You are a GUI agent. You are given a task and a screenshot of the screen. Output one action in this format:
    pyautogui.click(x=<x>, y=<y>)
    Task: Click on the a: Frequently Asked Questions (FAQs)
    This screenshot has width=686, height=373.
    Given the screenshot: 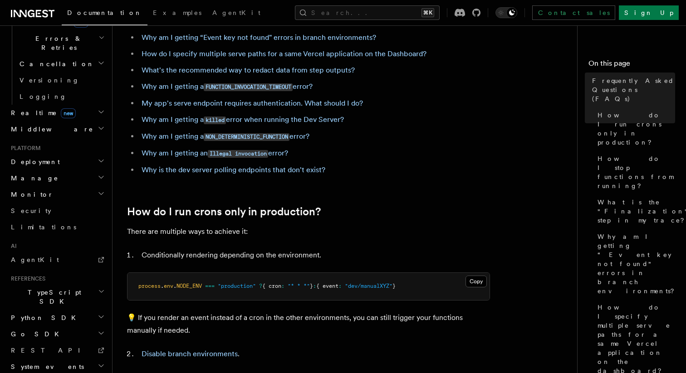 What is the action you would take?
    pyautogui.click(x=632, y=90)
    